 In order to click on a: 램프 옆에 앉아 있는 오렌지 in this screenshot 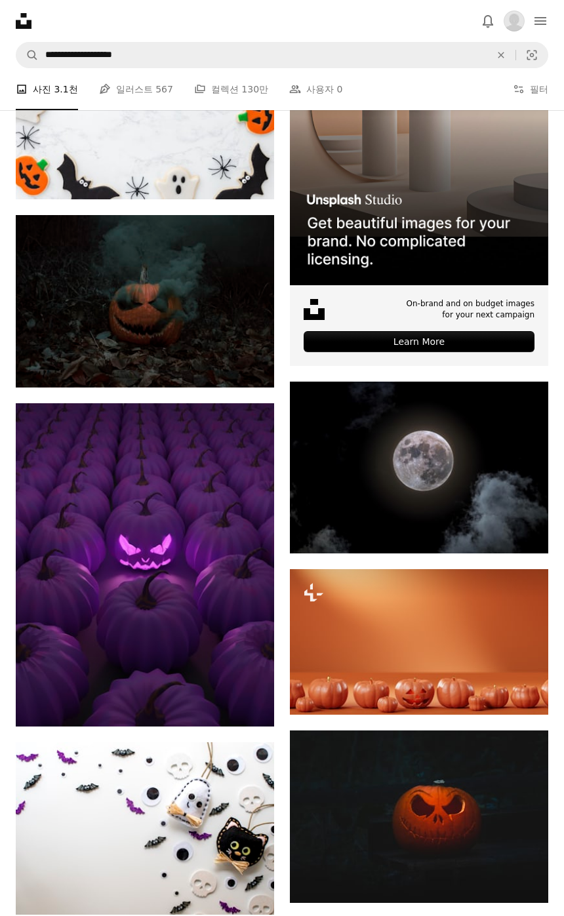, I will do `click(419, 816)`.